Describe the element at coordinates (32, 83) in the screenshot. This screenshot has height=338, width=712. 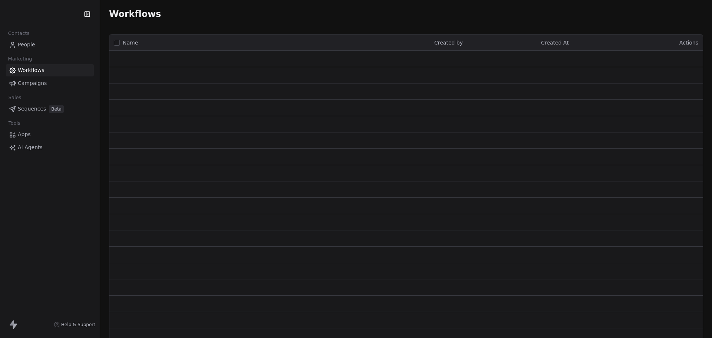
I see `span: Campaigns` at that location.